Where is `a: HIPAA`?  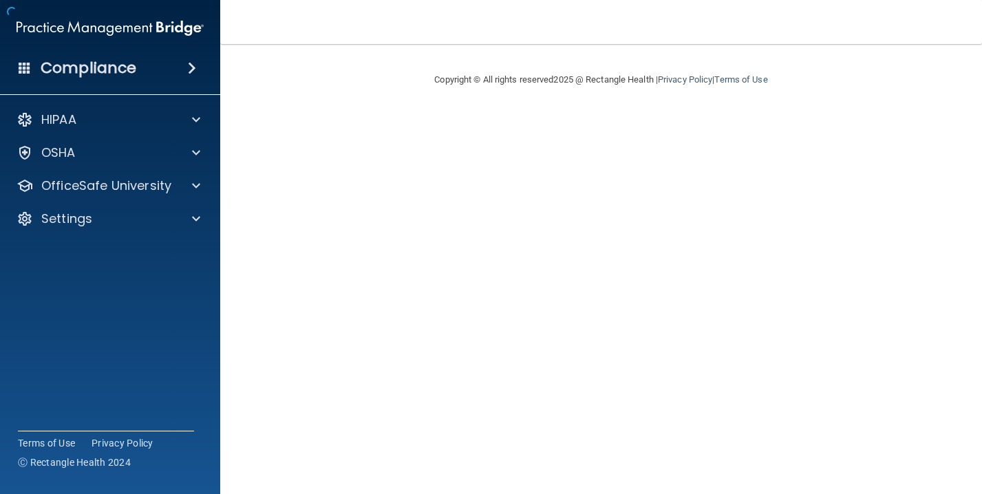
a: HIPAA is located at coordinates (108, 120).